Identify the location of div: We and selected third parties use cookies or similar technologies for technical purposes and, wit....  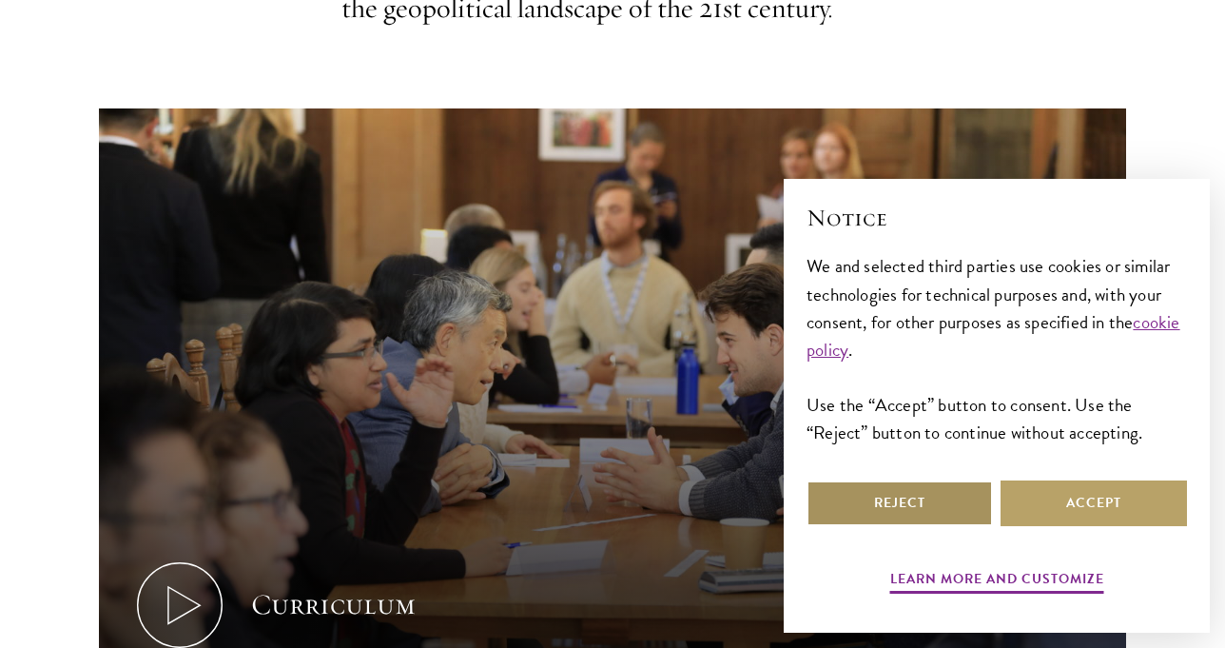
(997, 348).